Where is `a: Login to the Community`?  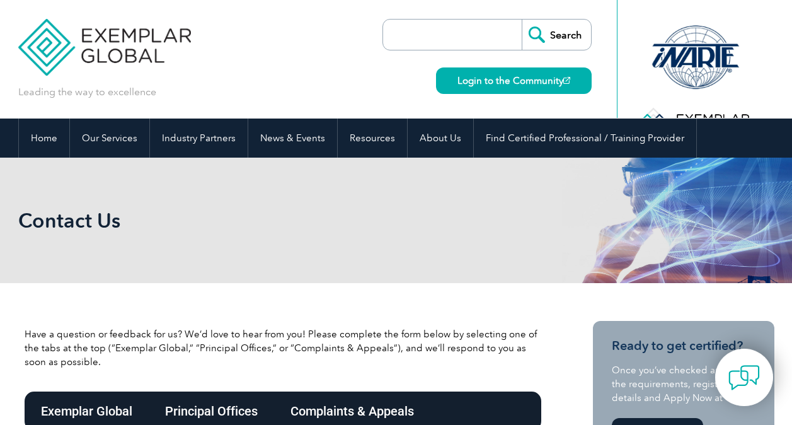 a: Login to the Community is located at coordinates (514, 81).